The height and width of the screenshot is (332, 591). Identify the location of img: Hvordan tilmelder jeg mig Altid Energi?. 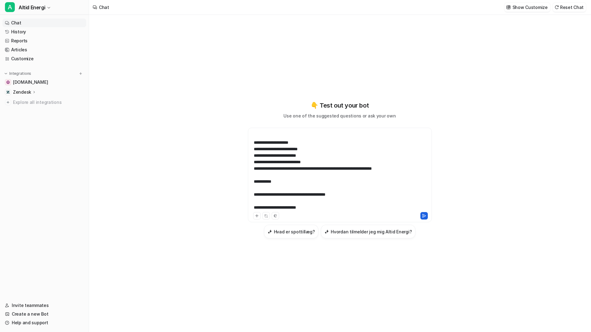
(327, 231).